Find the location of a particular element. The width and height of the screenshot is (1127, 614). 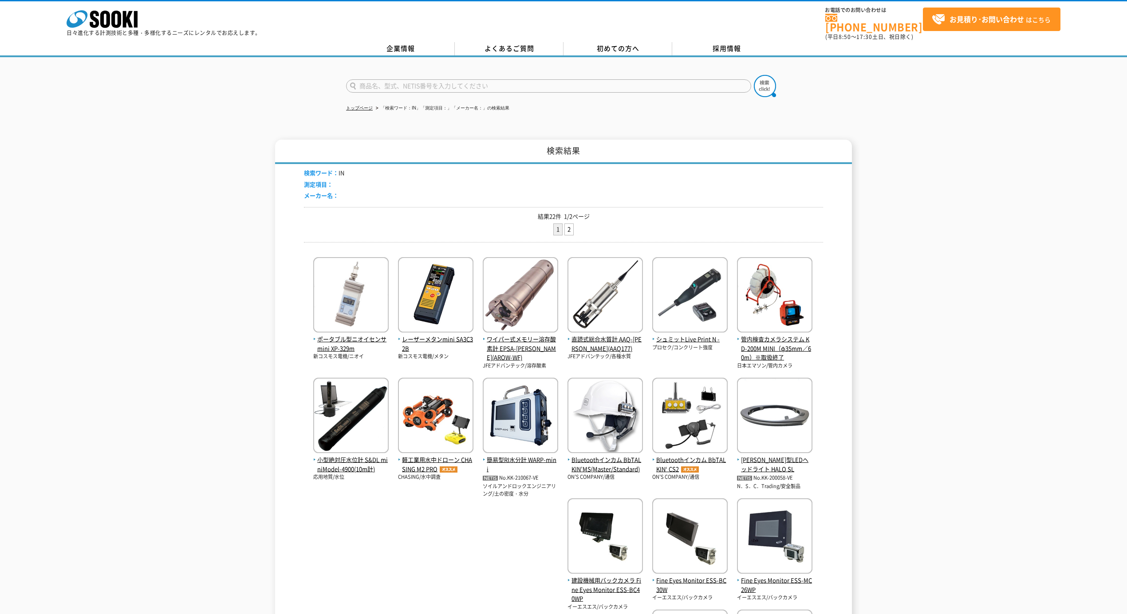

li: 「検索ワード：IN」「測定項目：」「メーカー名：」の検索結果 is located at coordinates (441, 108).